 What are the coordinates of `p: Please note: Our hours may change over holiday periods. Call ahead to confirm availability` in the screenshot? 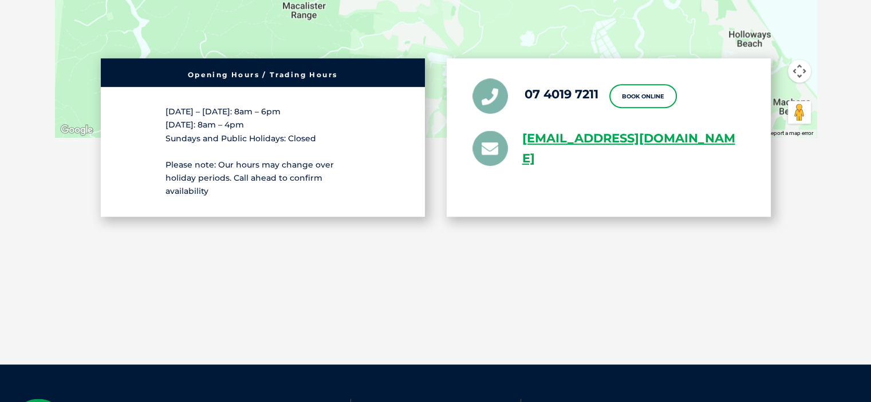 It's located at (263, 179).